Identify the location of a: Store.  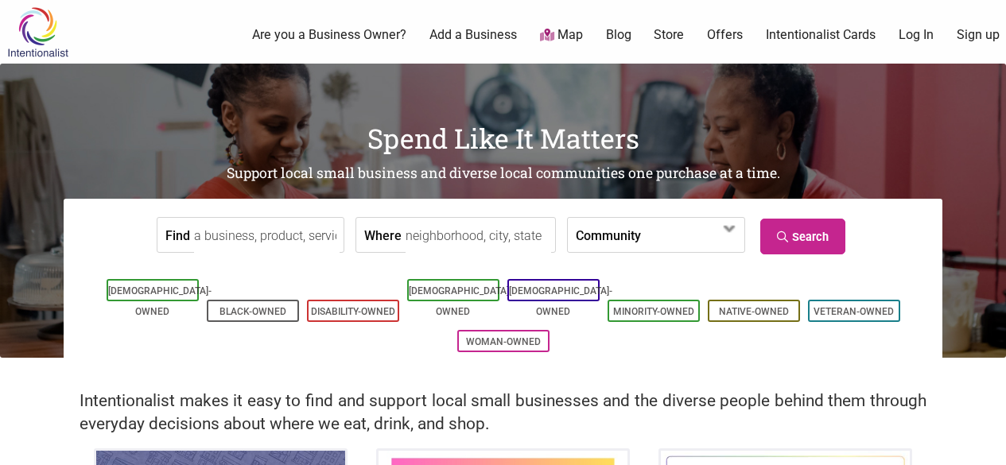
(669, 35).